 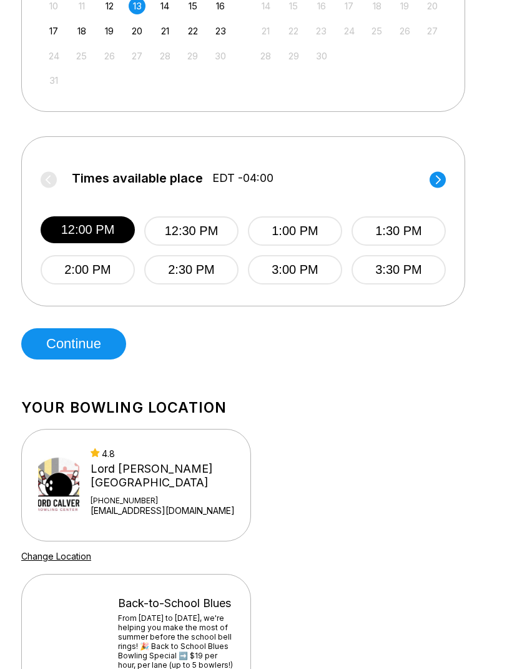 I want to click on div: Not available Monday, September 29th, 2025, so click(x=294, y=56).